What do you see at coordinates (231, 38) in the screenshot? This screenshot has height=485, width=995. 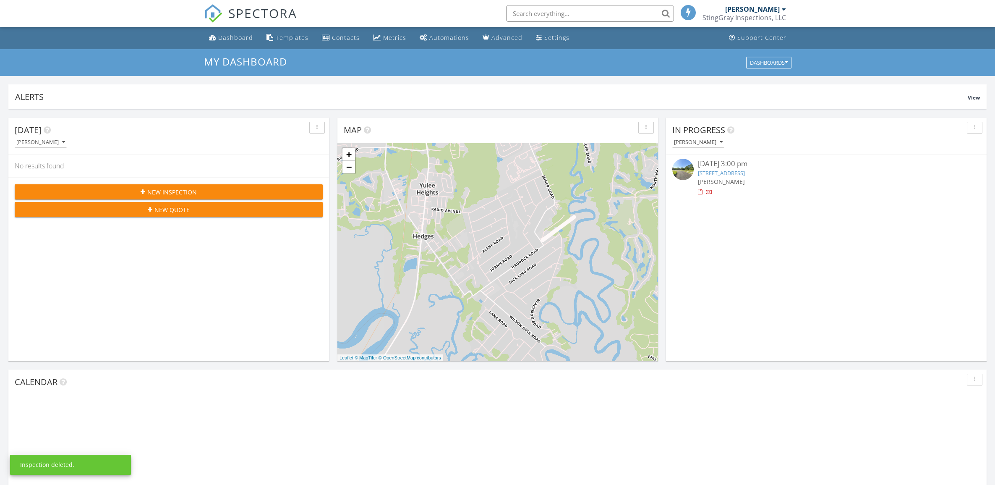 I see `a: Dashboard` at bounding box center [231, 38].